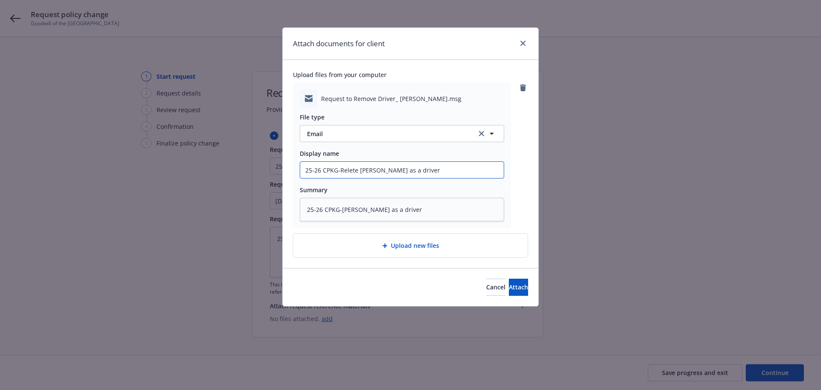 This screenshot has width=821, height=390. Describe the element at coordinates (402, 170) in the screenshot. I see `input: Add display name here...` at that location.